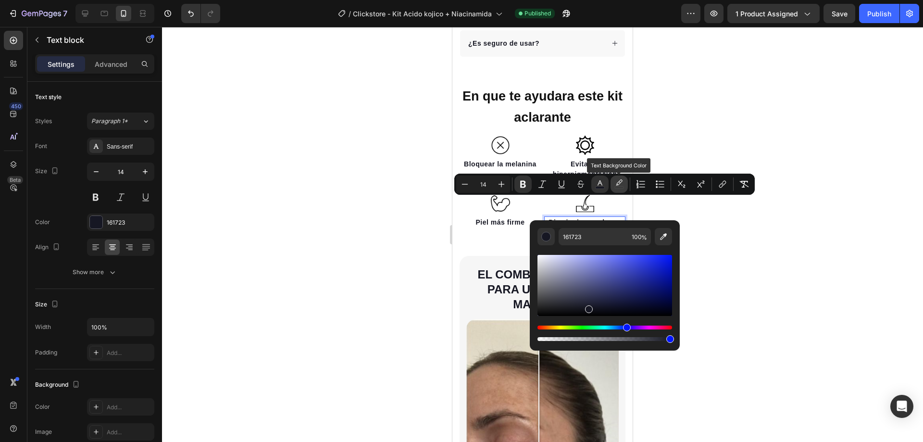 The width and height of the screenshot is (923, 442). Describe the element at coordinates (201, 13) in the screenshot. I see `div: Undo/Redo` at that location.